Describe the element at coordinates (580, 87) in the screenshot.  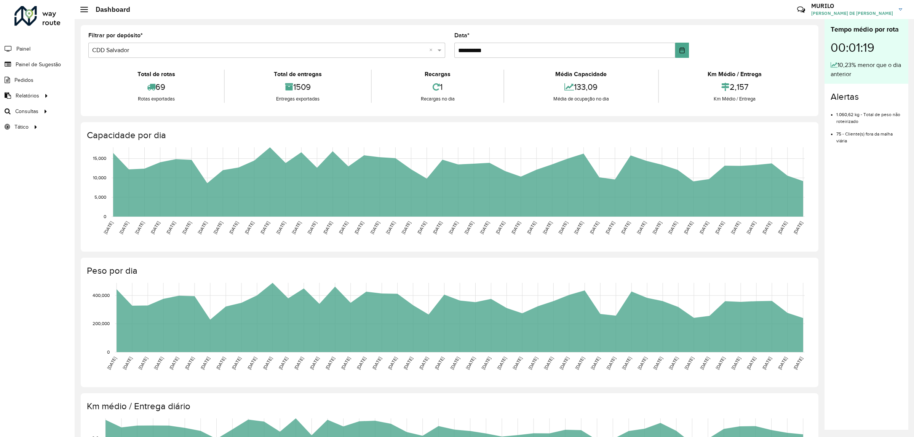
I see `div: 133,09` at that location.